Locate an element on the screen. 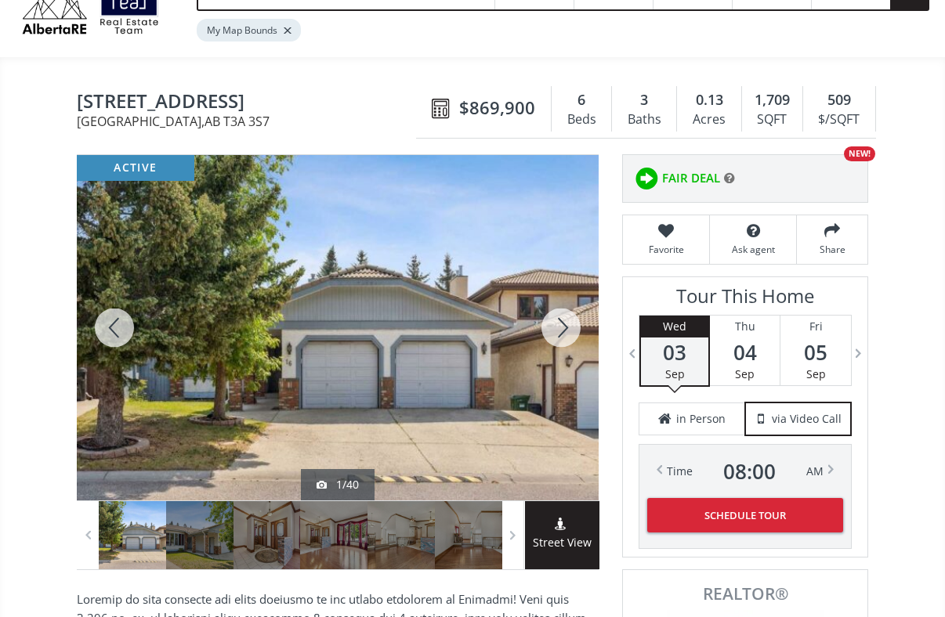 The width and height of the screenshot is (945, 617). div: 3 is located at coordinates (644, 100).